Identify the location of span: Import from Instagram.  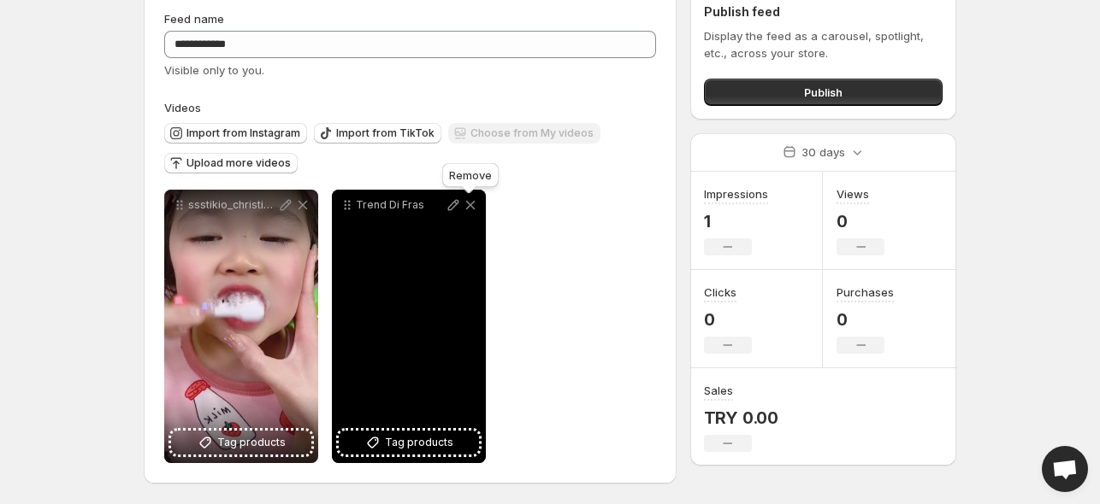
(243, 133).